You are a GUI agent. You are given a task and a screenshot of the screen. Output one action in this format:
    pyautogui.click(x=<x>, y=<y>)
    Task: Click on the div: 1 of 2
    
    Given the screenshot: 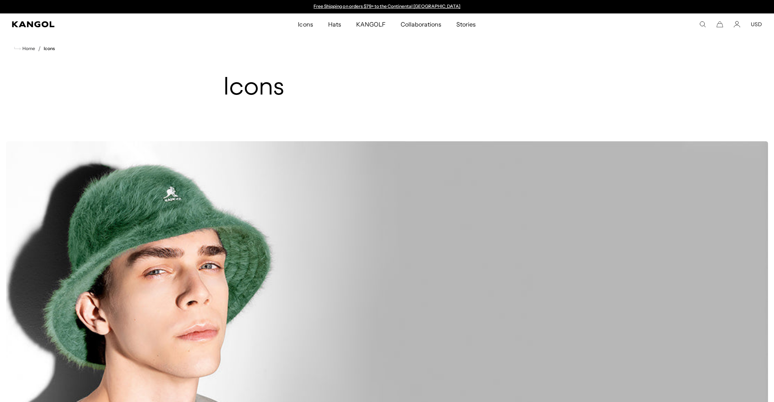 What is the action you would take?
    pyautogui.click(x=387, y=7)
    